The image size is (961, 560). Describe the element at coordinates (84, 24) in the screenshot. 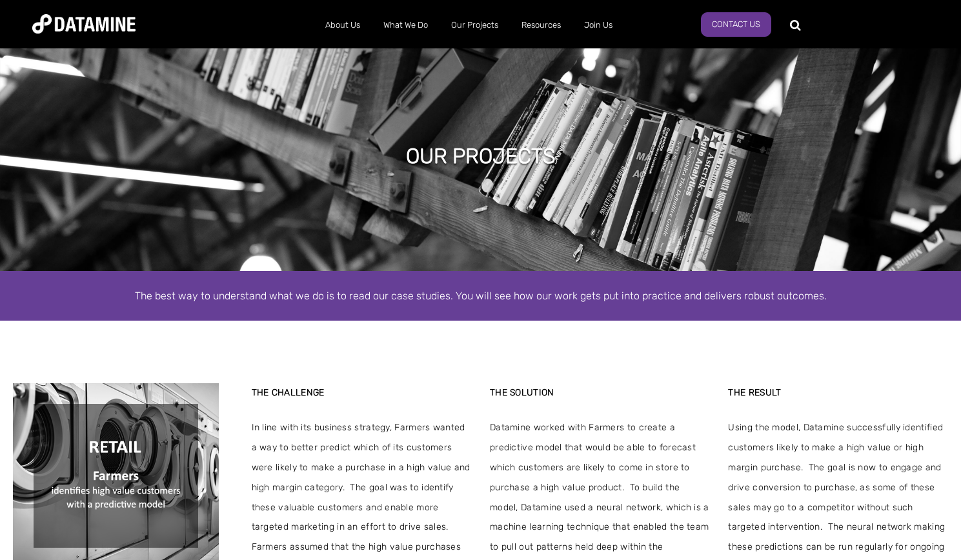

I see `img: Datamine` at that location.